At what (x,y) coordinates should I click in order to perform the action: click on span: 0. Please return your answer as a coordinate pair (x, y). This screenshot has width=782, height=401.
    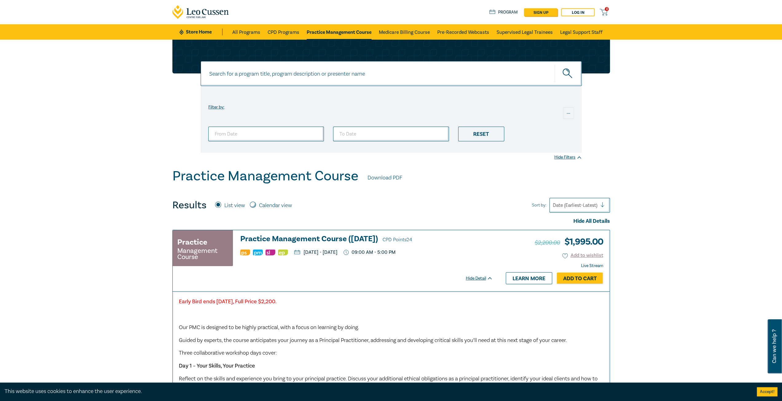
    Looking at the image, I should click on (606, 9).